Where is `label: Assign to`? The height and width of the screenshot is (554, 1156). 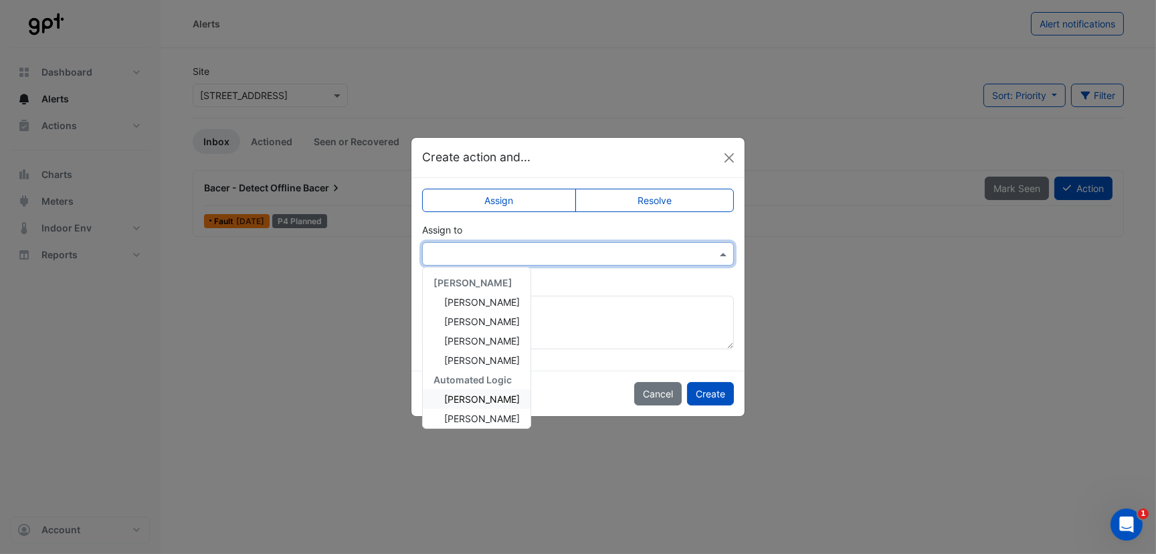 label: Assign to is located at coordinates (442, 230).